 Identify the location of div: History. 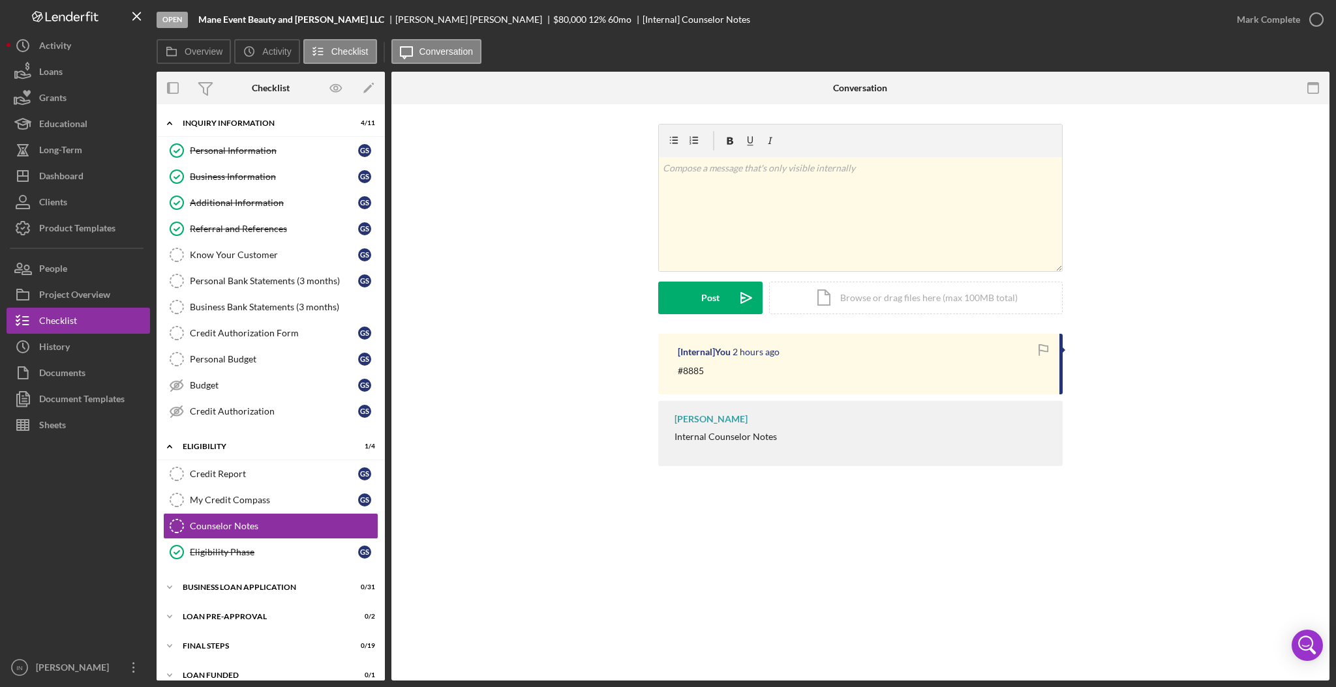
(54, 348).